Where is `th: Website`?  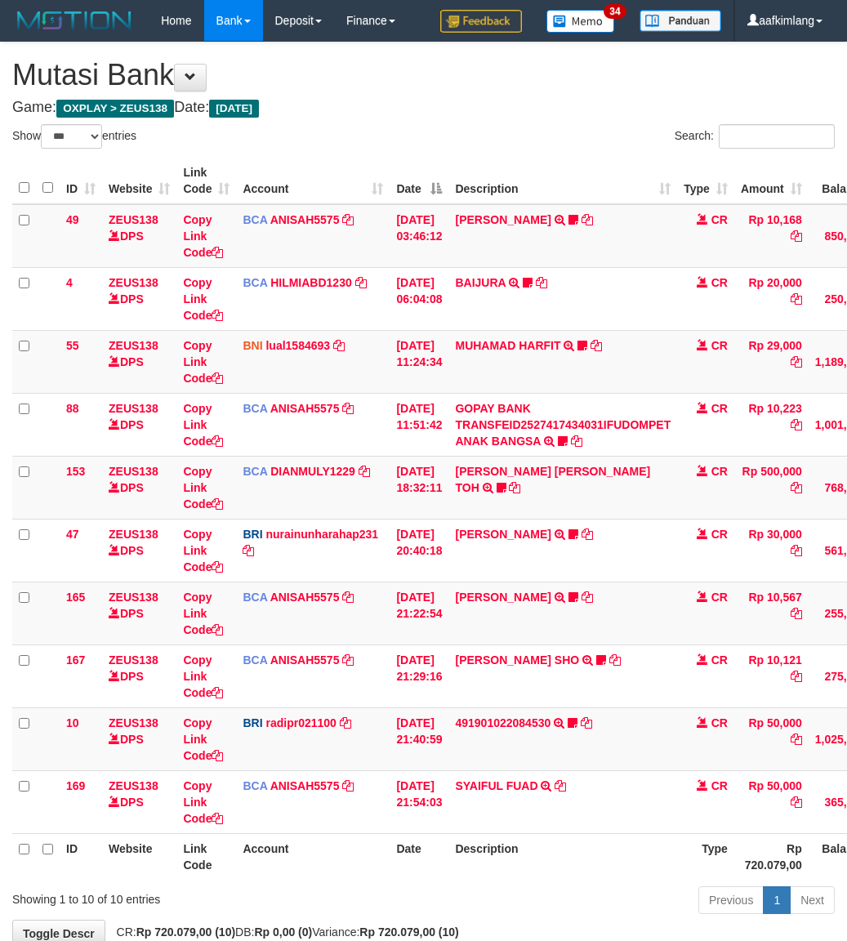 th: Website is located at coordinates (139, 856).